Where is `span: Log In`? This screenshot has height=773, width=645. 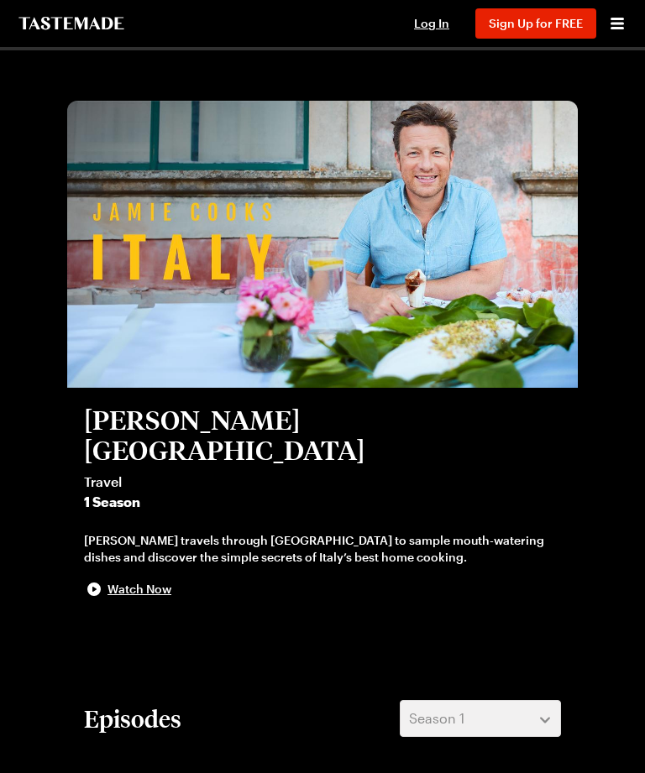 span: Log In is located at coordinates (432, 23).